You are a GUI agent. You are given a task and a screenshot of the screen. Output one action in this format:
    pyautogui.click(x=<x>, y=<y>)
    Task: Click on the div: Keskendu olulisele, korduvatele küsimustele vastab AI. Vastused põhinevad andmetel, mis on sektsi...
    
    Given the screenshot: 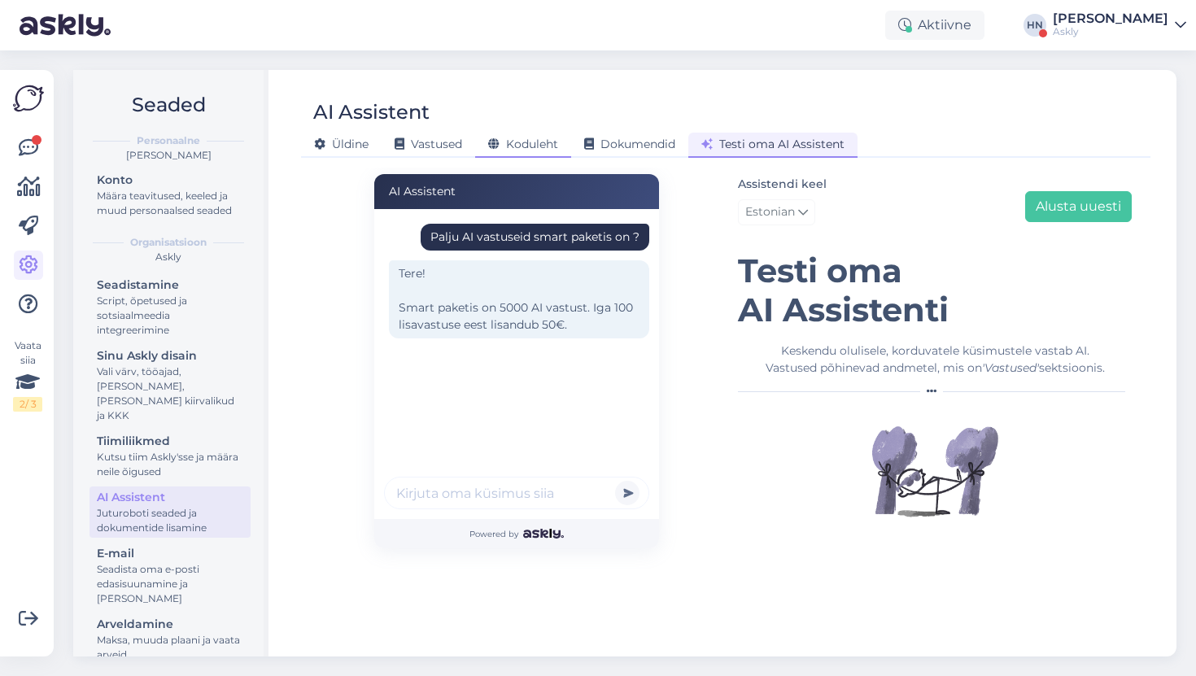 What is the action you would take?
    pyautogui.click(x=935, y=359)
    